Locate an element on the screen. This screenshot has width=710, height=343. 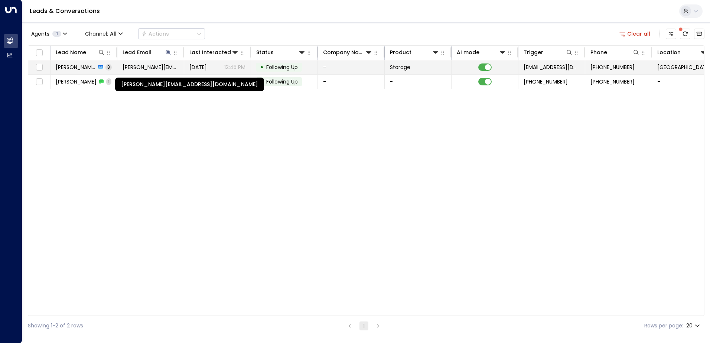
button: Channel:All is located at coordinates (104, 34).